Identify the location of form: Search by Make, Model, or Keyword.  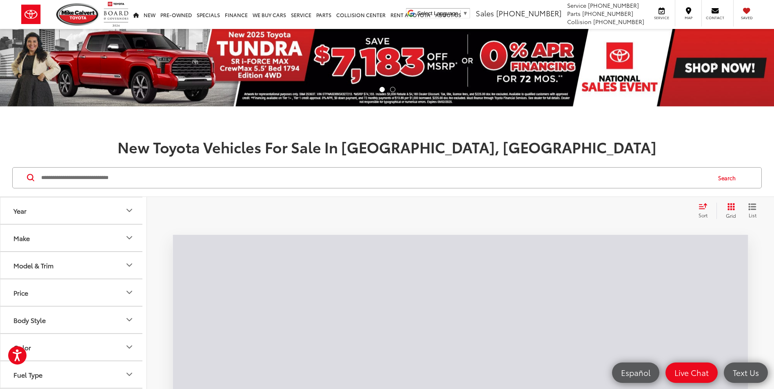
(376, 178).